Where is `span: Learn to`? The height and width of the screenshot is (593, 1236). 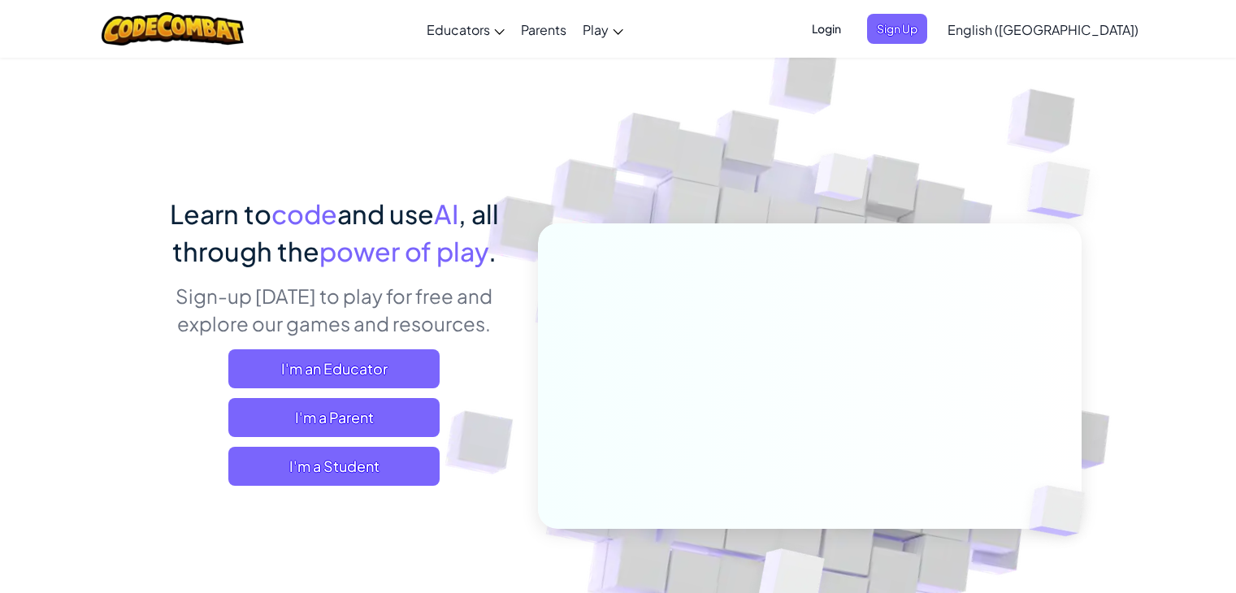
span: Learn to is located at coordinates (220, 214).